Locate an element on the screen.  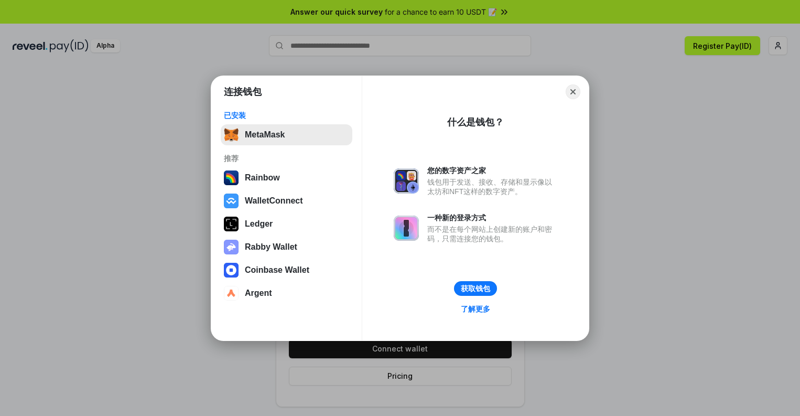
button: Ledger is located at coordinates (286, 224).